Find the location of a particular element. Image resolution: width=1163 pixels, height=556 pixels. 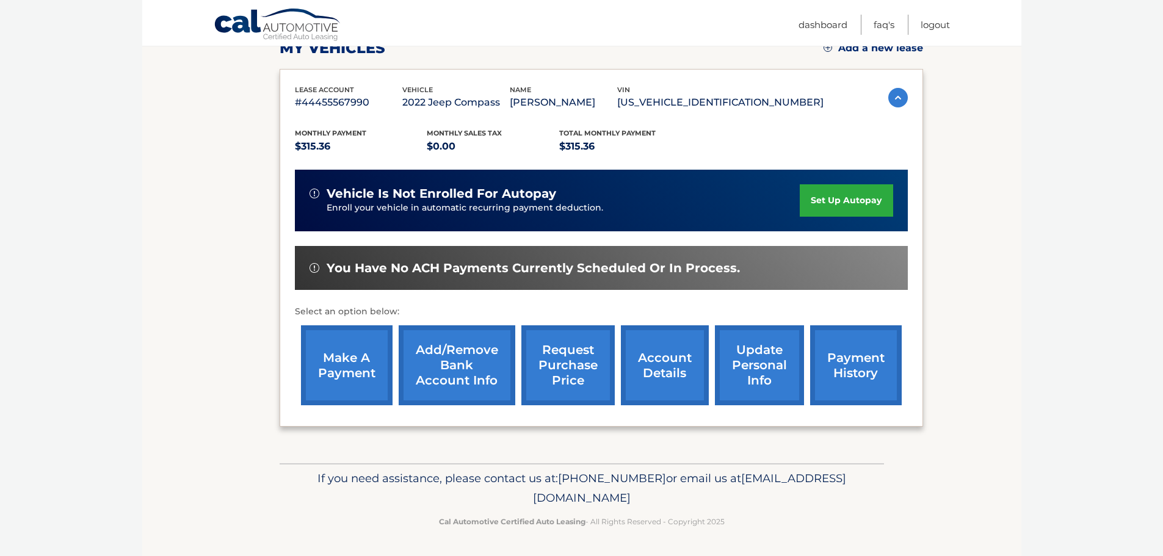

a: set up autopay is located at coordinates (846, 200).